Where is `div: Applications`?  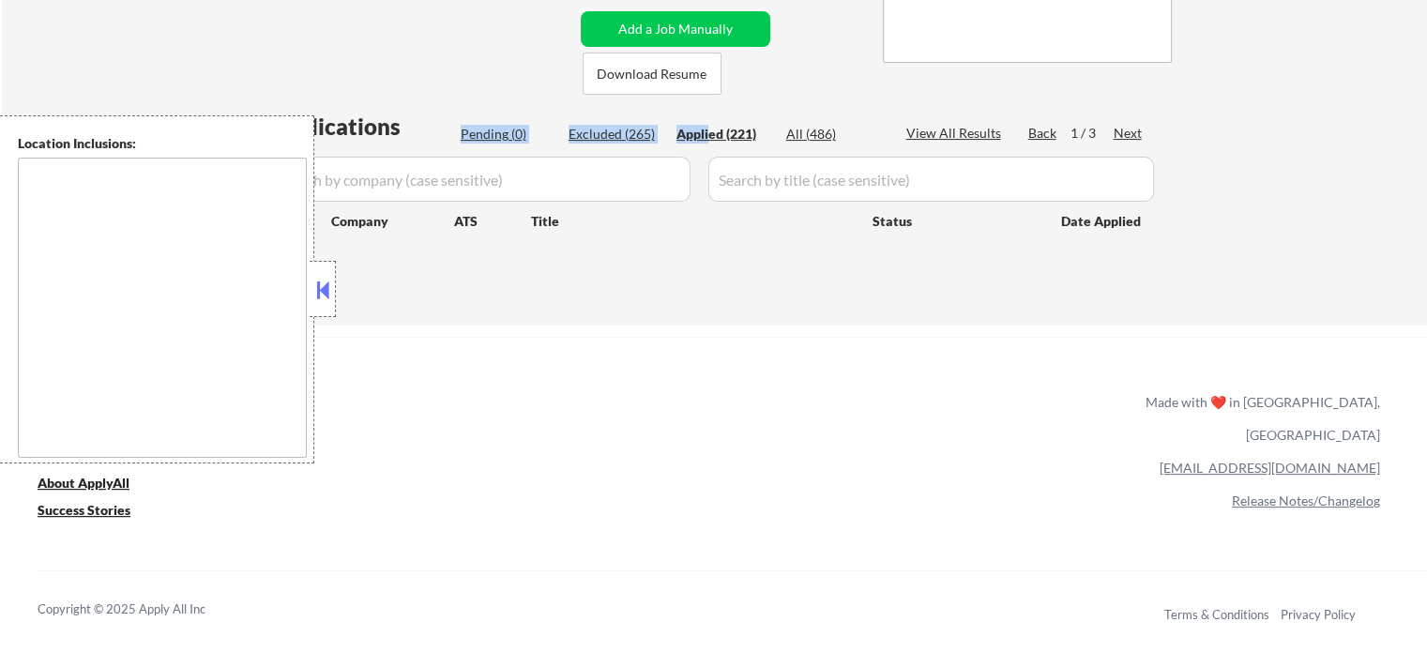
div: Applications is located at coordinates (361, 127).